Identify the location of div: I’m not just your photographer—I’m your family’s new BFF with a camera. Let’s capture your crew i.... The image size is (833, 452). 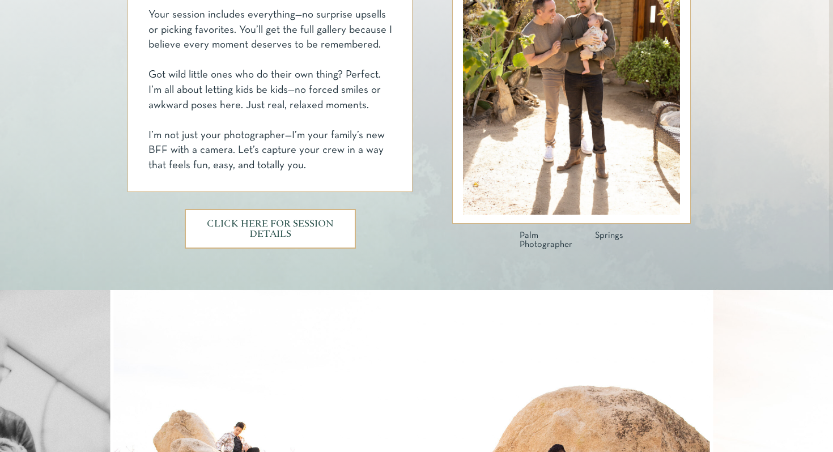
(270, 151).